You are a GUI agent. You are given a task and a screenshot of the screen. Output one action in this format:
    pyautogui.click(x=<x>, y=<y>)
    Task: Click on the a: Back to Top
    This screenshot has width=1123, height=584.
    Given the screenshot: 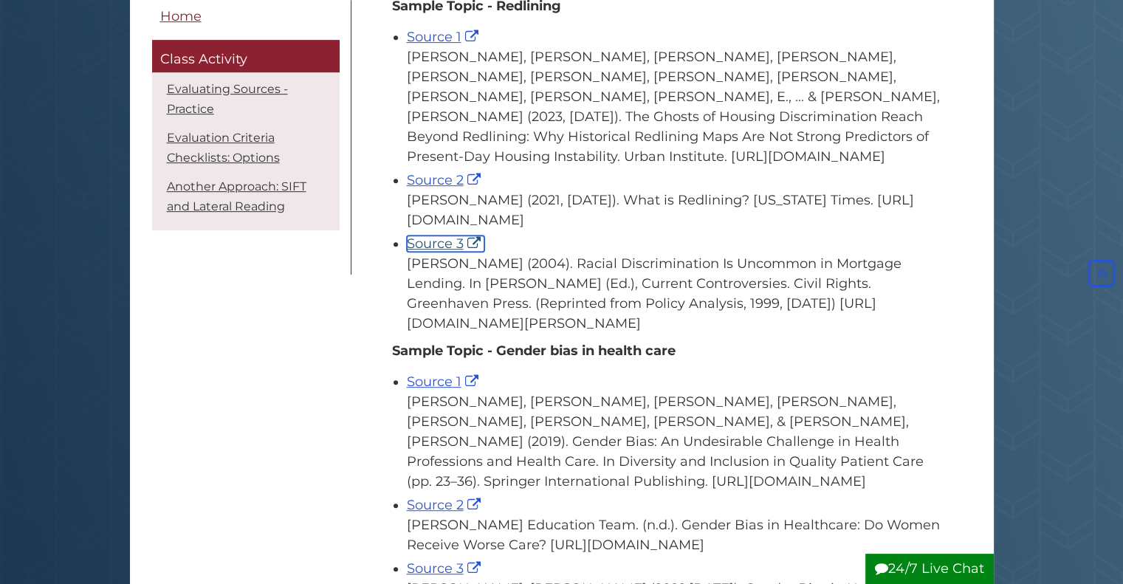 What is the action you would take?
    pyautogui.click(x=1102, y=273)
    